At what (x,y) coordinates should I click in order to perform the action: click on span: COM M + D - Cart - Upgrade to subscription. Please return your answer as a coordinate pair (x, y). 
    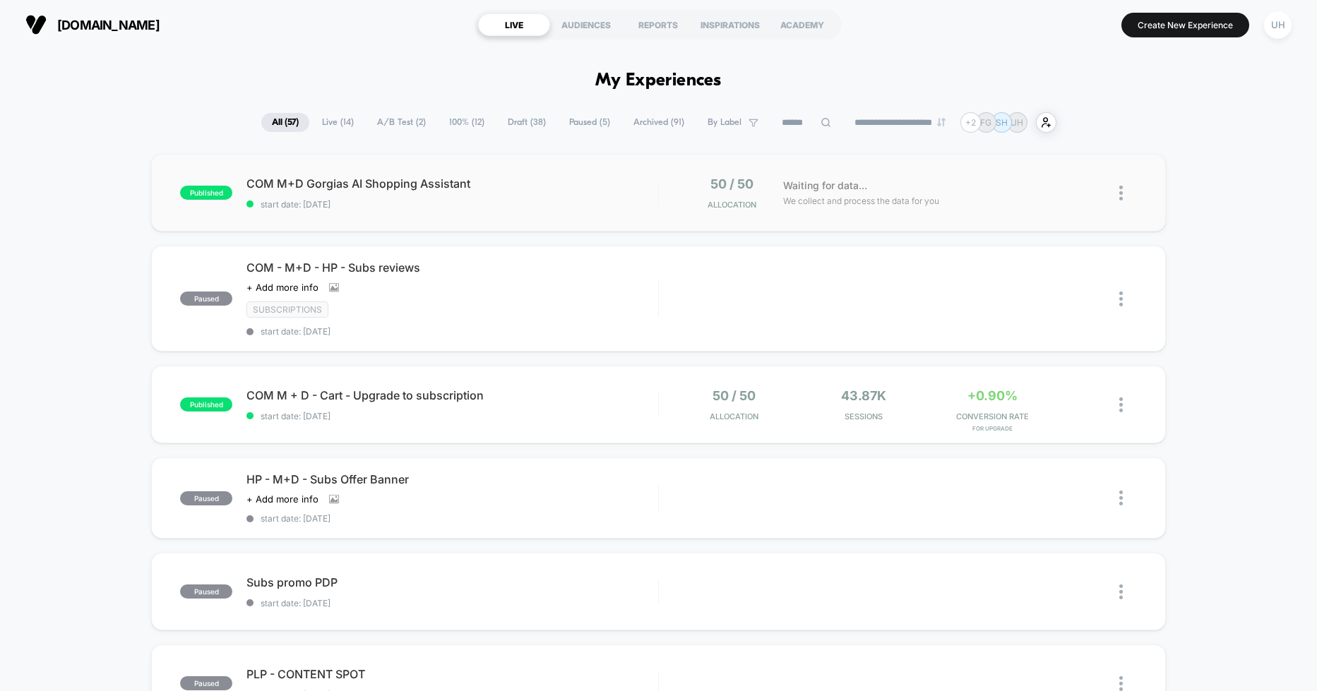
    Looking at the image, I should click on (452, 395).